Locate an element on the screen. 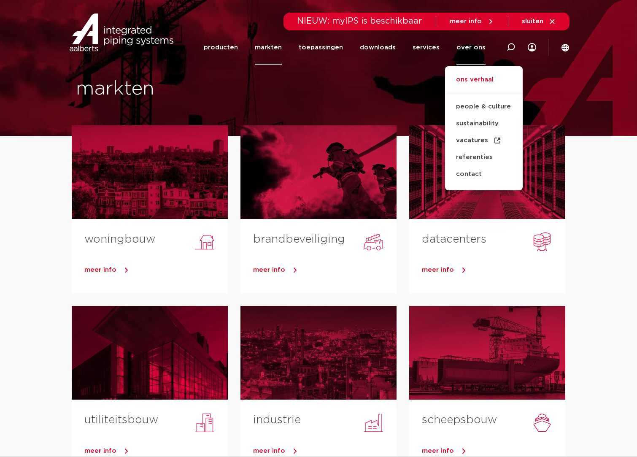  span: sluiten is located at coordinates (532, 21).